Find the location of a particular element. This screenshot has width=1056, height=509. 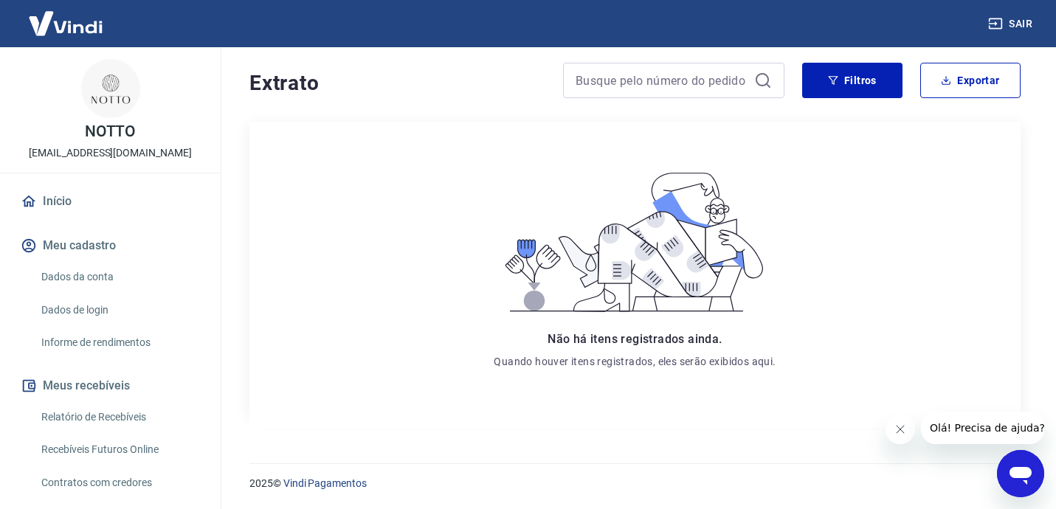

img: Vindi is located at coordinates (66, 23).